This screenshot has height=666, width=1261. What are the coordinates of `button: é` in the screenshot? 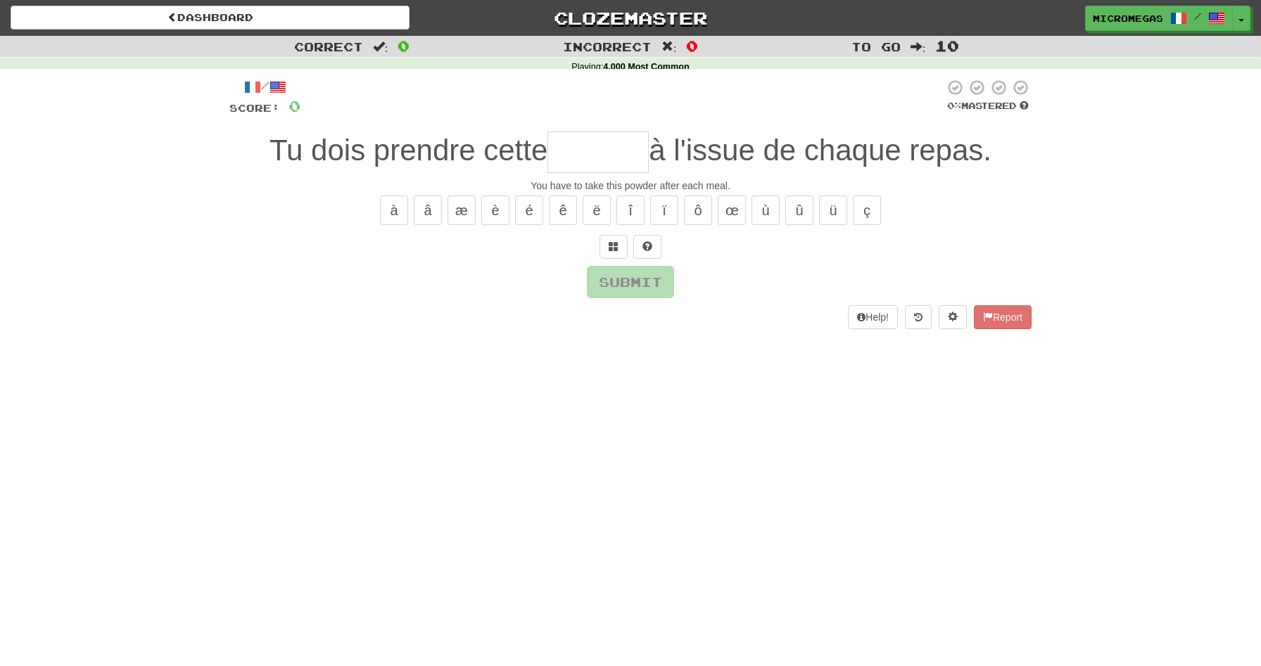 It's located at (529, 210).